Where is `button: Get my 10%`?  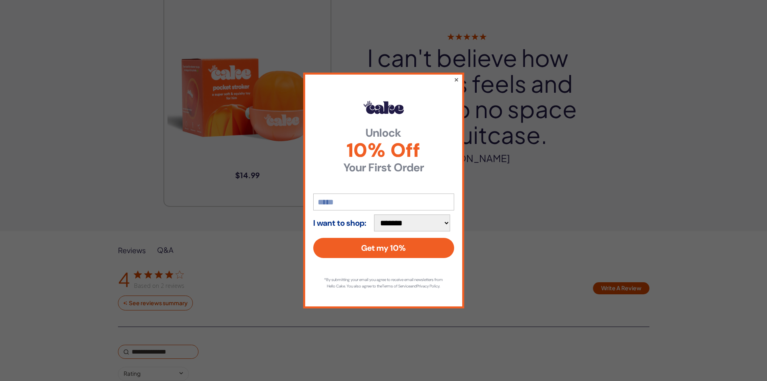 button: Get my 10% is located at coordinates (384, 248).